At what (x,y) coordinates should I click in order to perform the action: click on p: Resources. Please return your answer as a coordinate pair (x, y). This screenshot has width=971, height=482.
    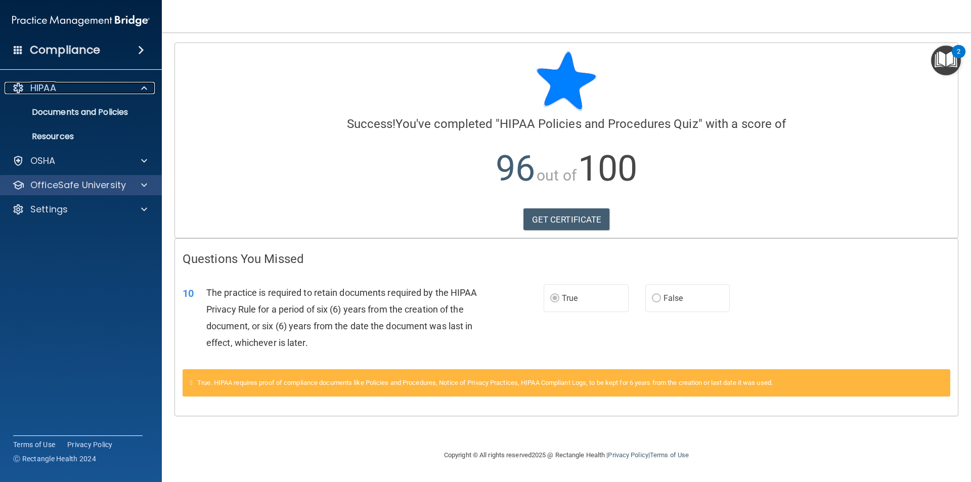
    Looking at the image, I should click on (75, 137).